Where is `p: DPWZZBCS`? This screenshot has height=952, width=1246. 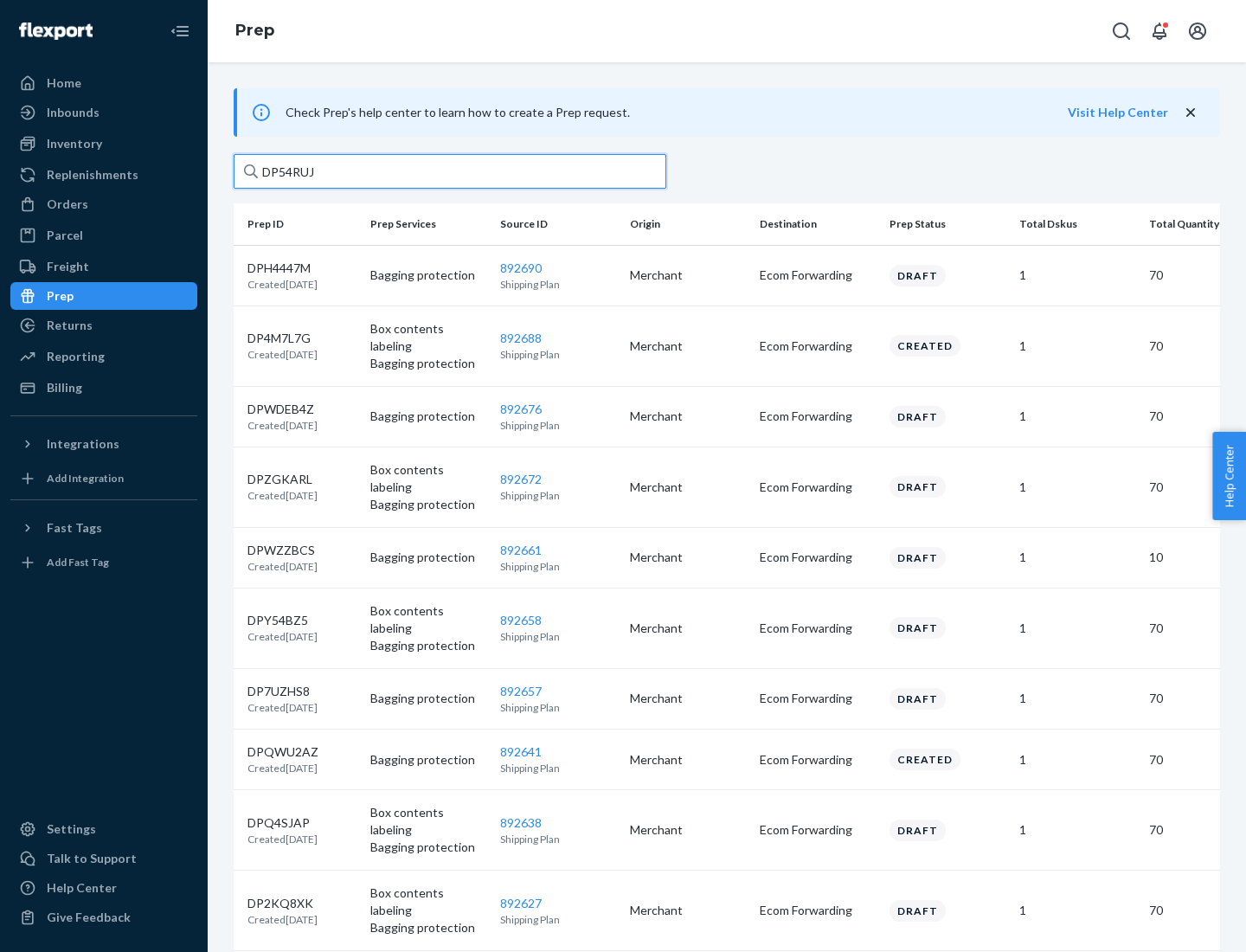 p: DPWZZBCS is located at coordinates (282, 550).